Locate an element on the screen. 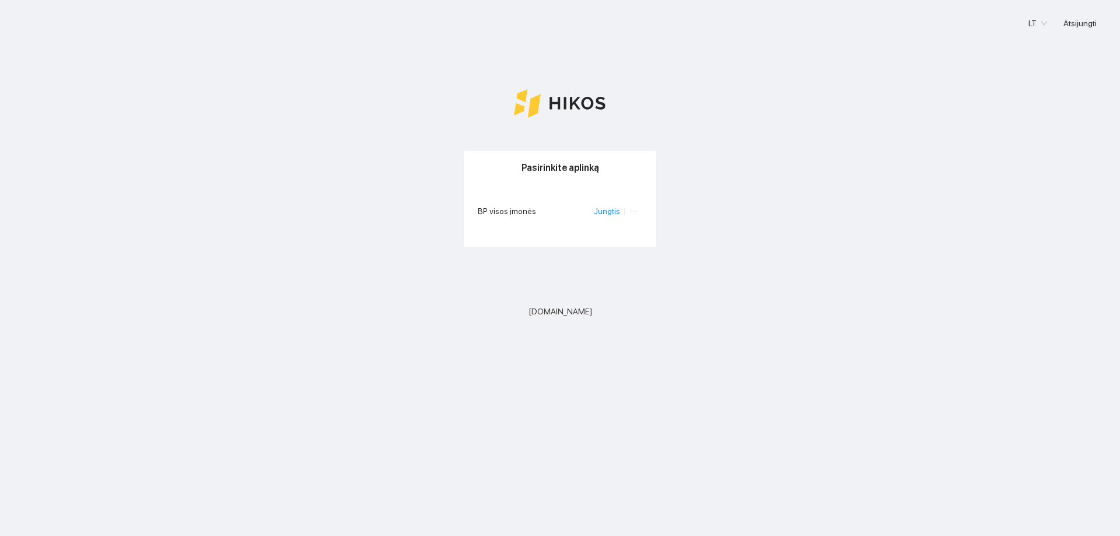 This screenshot has height=536, width=1120. a: Jungtis is located at coordinates (607, 211).